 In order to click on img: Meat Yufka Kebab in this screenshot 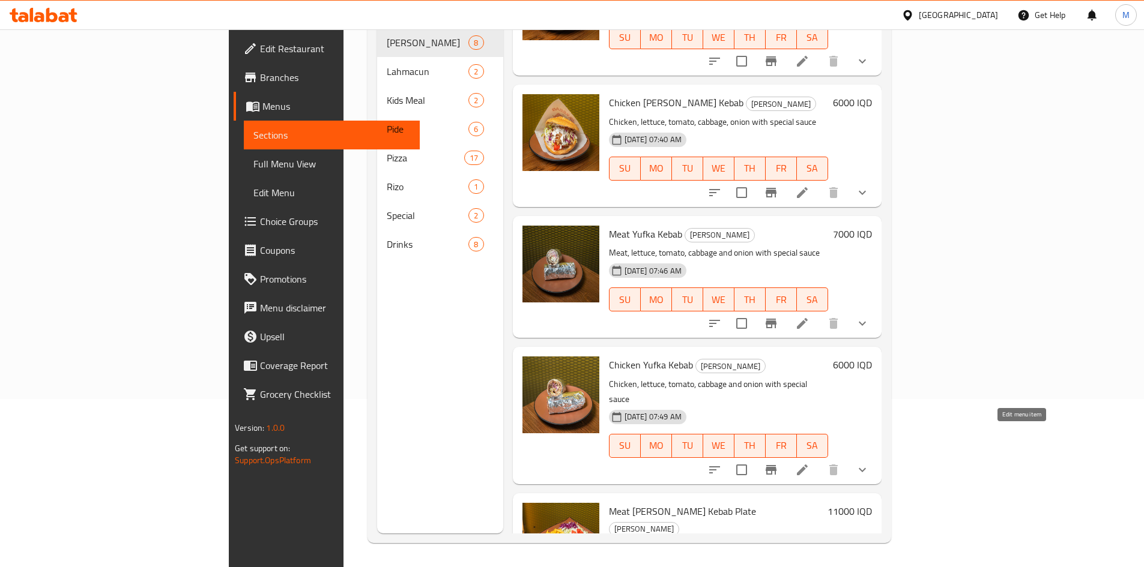, I will do `click(561, 264)`.